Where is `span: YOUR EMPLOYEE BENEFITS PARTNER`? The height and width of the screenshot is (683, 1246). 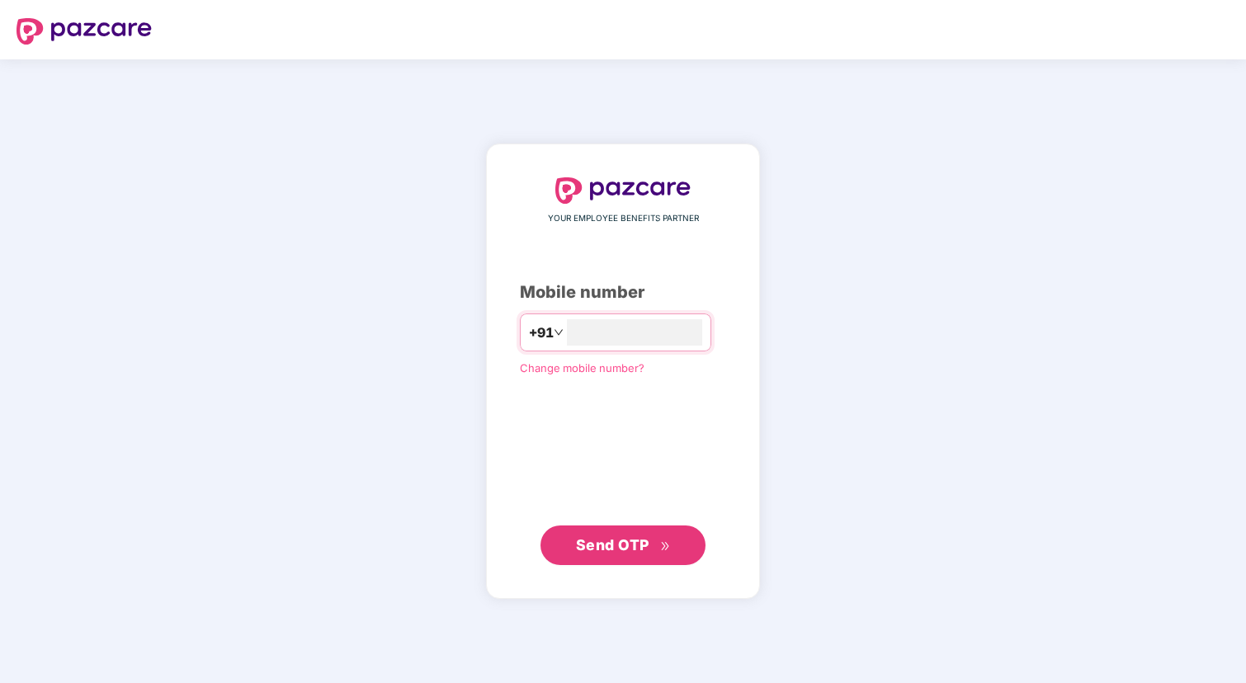
span: YOUR EMPLOYEE BENEFITS PARTNER is located at coordinates (623, 219).